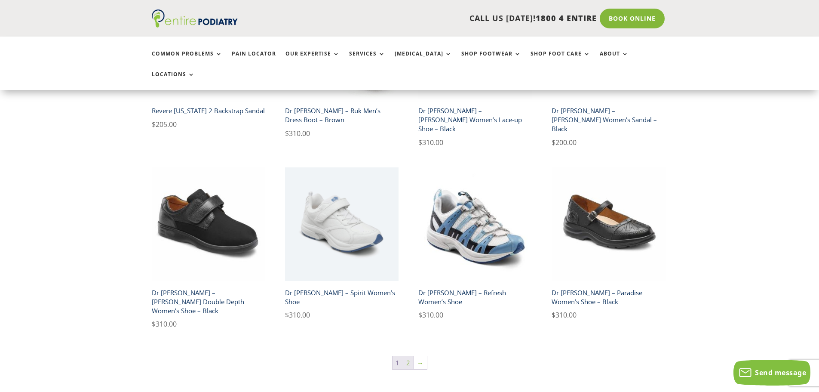  Describe the element at coordinates (632, 18) in the screenshot. I see `a: Book Online` at that location.